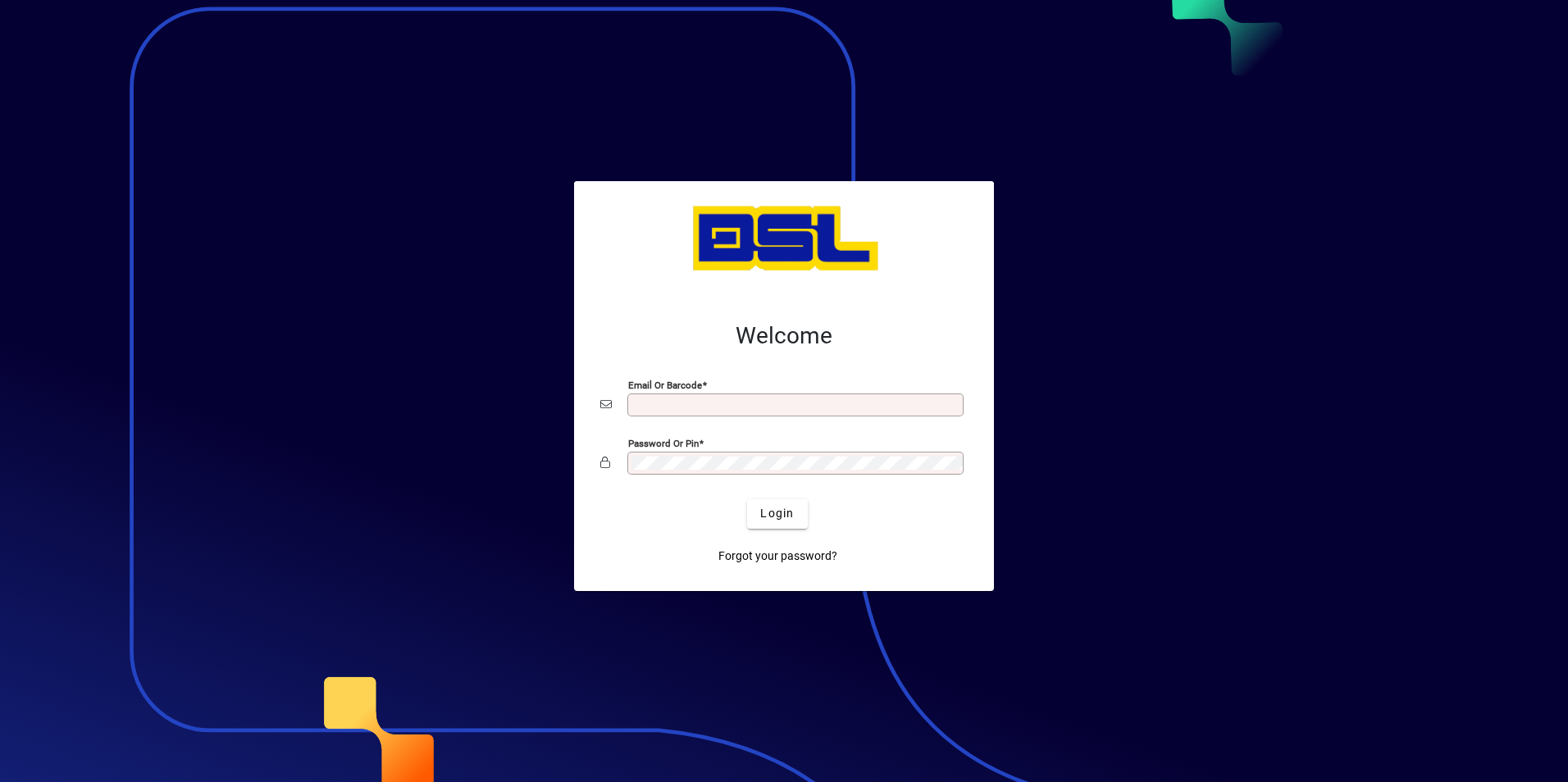 The width and height of the screenshot is (1568, 782). I want to click on span: Login, so click(776, 513).